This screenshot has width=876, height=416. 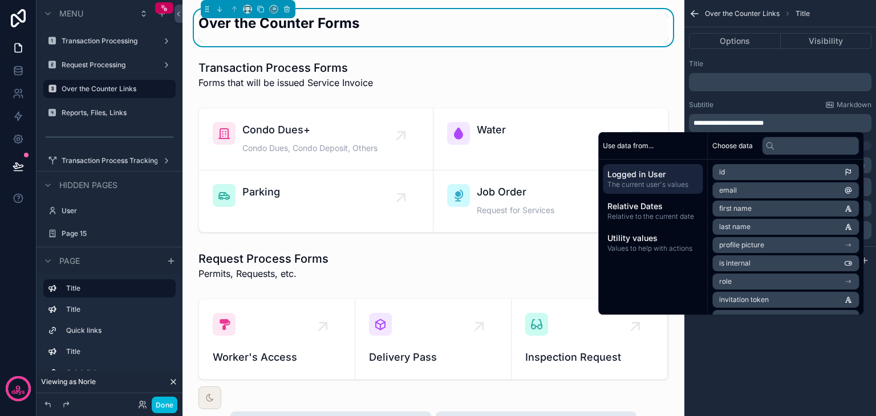 What do you see at coordinates (71, 14) in the screenshot?
I see `span: Menu` at bounding box center [71, 14].